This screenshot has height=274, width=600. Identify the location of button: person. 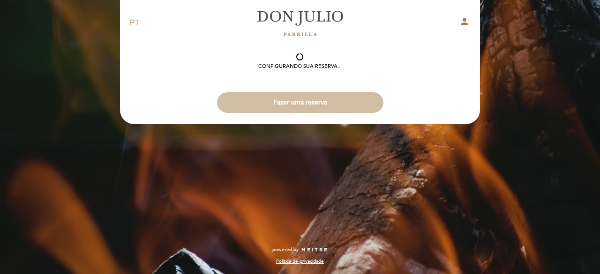
(464, 23).